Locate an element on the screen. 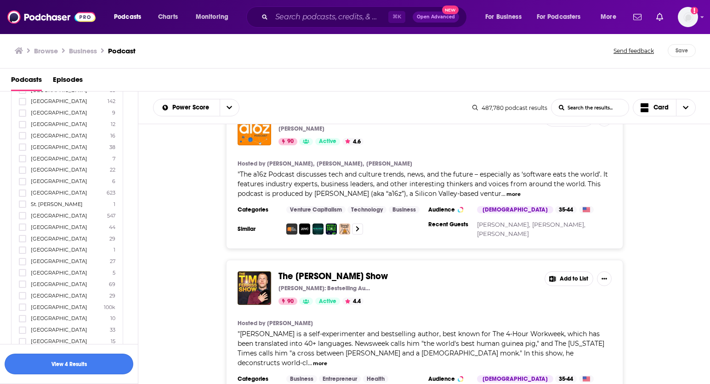 Image resolution: width=710 pixels, height=384 pixels. h1: Business is located at coordinates (83, 51).